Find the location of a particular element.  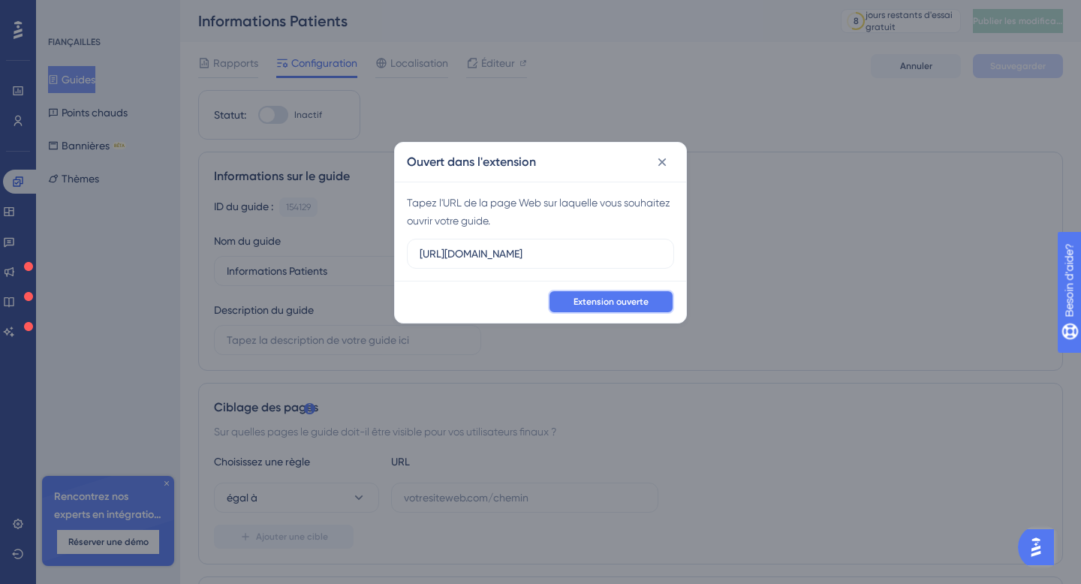

font: Besoin d'aide? is located at coordinates (72, 12).